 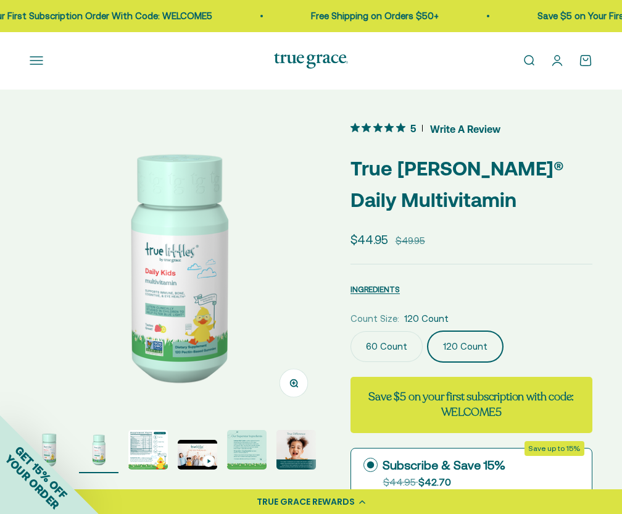 I want to click on button: 5 out 5 stars rating in total 4 reviews. Jump to reviews., so click(x=425, y=128).